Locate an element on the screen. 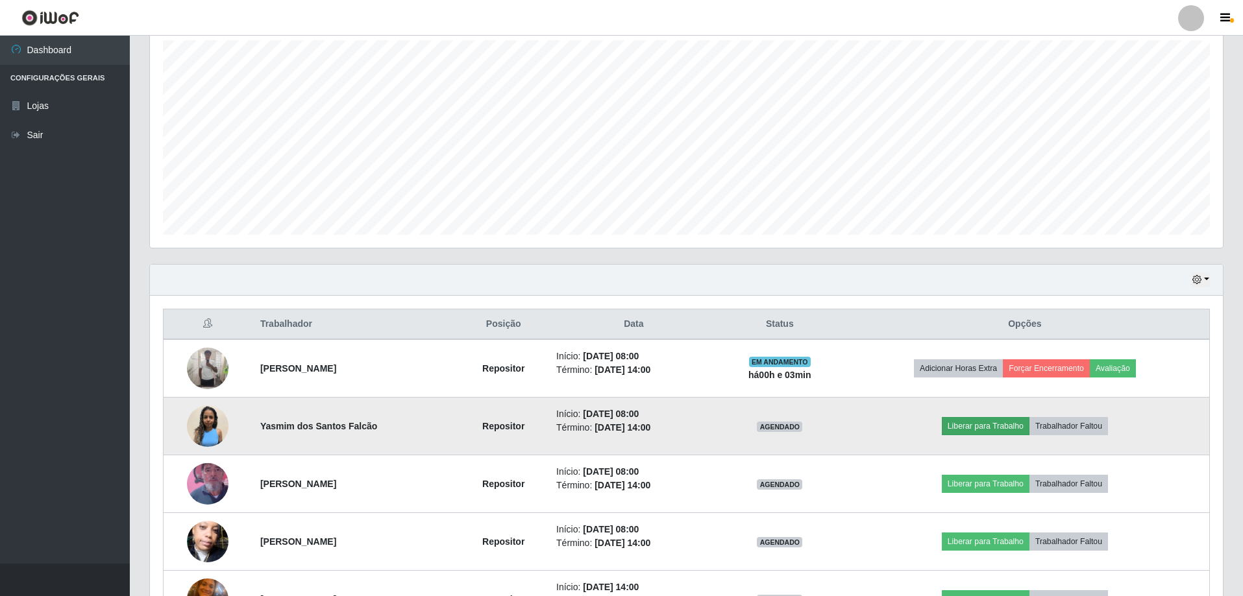  th: Opções is located at coordinates (1025, 324).